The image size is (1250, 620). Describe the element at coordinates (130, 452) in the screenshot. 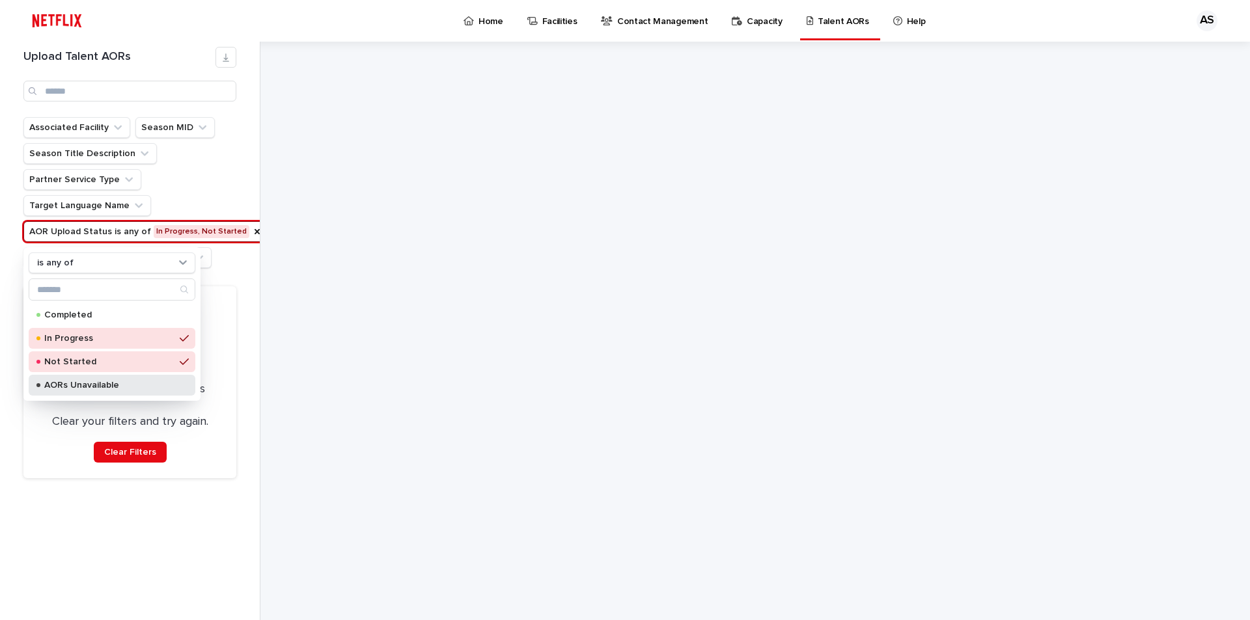

I see `button: Clear Filters` at that location.